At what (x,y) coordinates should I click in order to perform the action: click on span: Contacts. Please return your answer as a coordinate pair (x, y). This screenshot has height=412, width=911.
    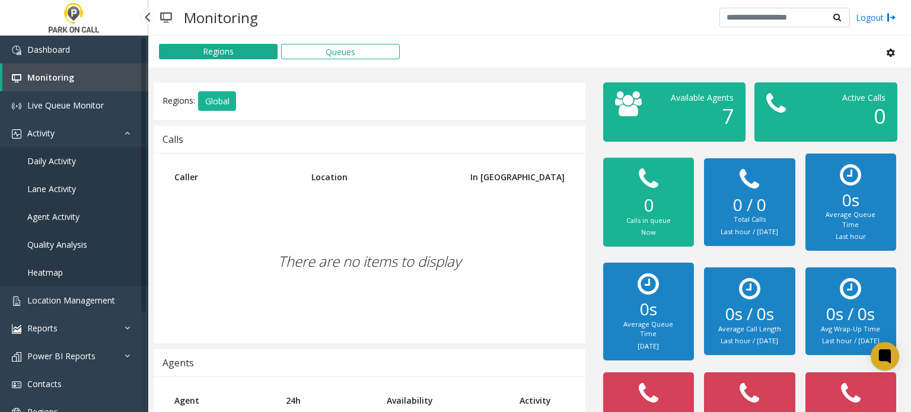
    Looking at the image, I should click on (44, 384).